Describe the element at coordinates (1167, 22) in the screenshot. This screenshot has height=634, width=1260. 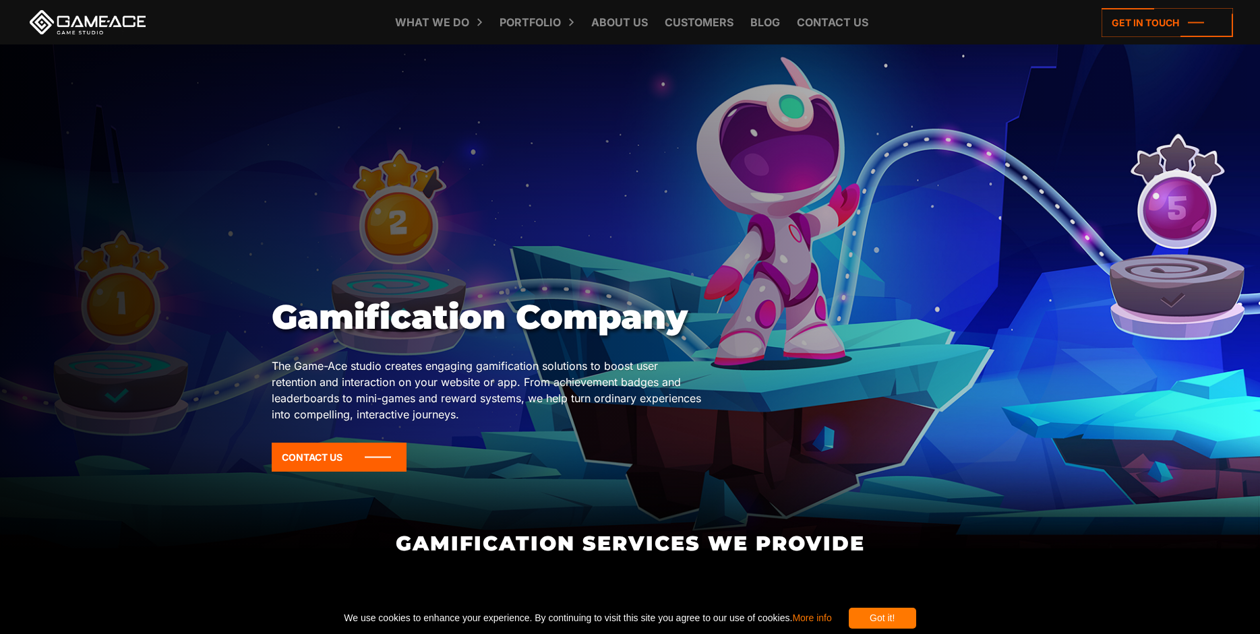
I see `a: Get in touch` at that location.